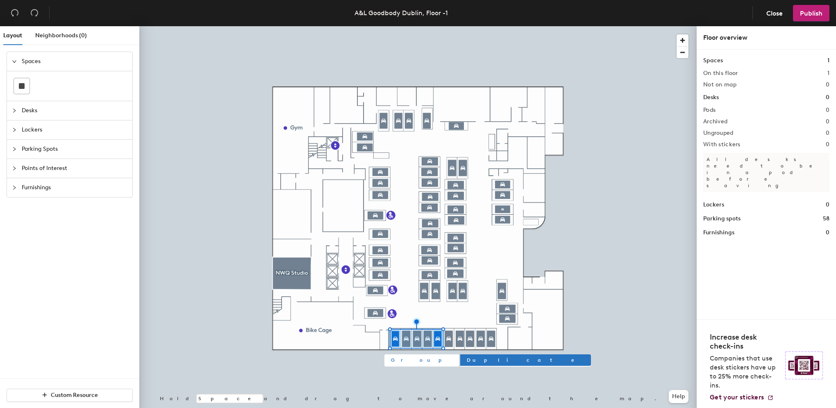  I want to click on h4: Increase desk check-ins, so click(745, 342).